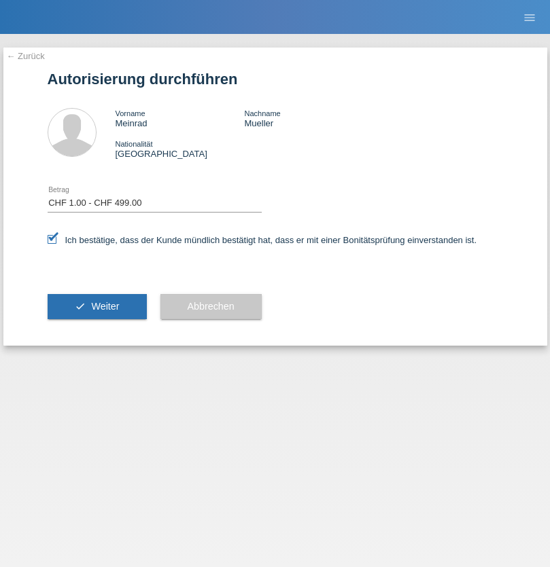 Image resolution: width=550 pixels, height=567 pixels. I want to click on button: Abbrechen, so click(211, 307).